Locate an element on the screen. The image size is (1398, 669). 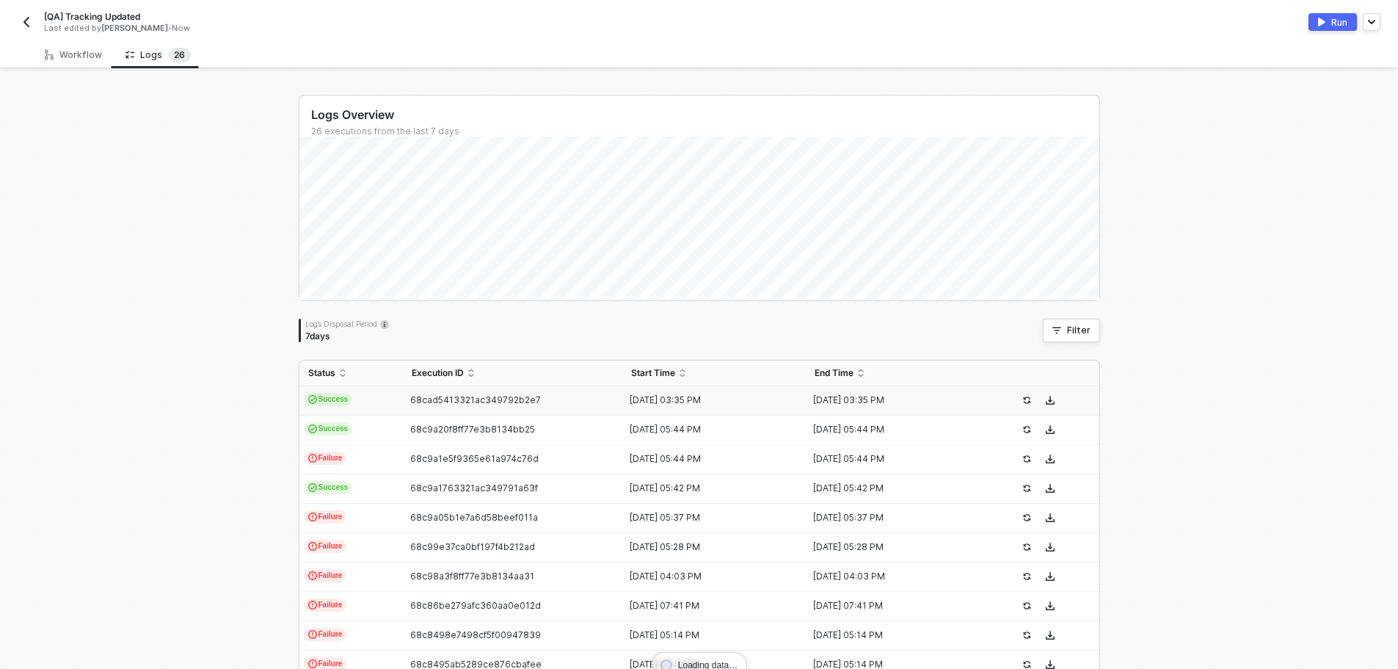
span: 68c9a20f8ff77e3b8134bb25 is located at coordinates (473, 429).